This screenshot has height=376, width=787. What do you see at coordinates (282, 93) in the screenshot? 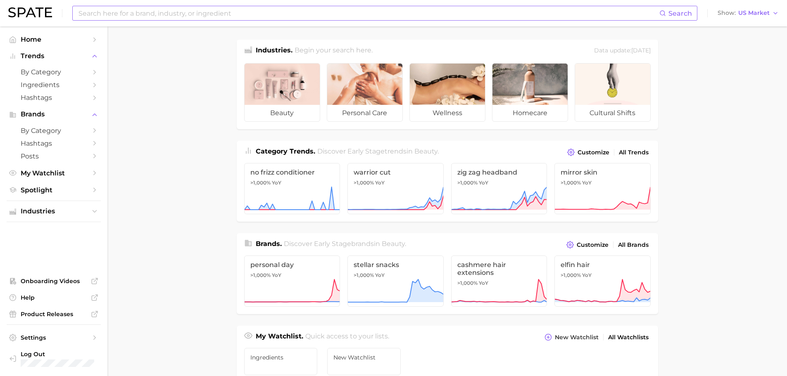
I see `a: beauty` at bounding box center [282, 93].